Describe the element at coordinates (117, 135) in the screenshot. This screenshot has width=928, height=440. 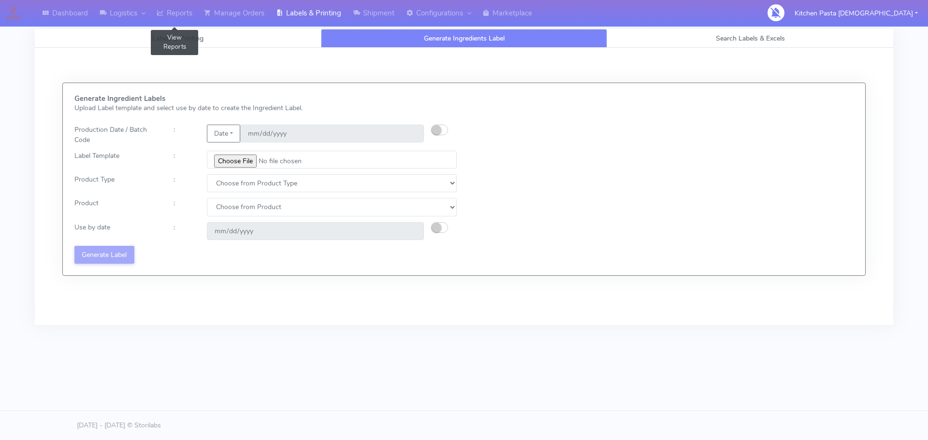
I see `div: Production Date / Batch Code` at that location.